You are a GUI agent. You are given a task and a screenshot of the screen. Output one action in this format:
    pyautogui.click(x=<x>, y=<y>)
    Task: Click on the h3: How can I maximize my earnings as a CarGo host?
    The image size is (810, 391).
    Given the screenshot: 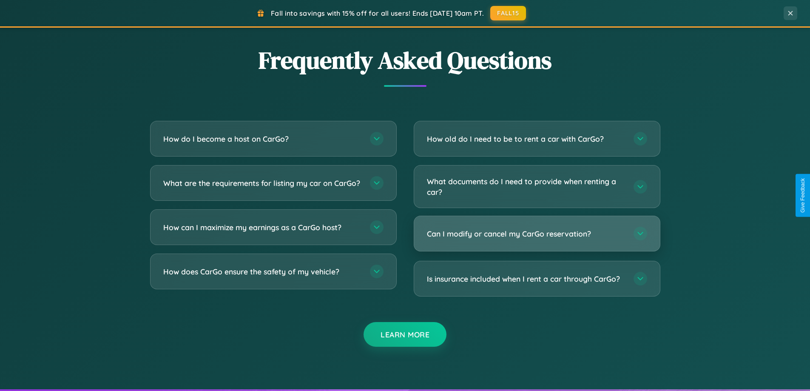 What is the action you would take?
    pyautogui.click(x=262, y=227)
    